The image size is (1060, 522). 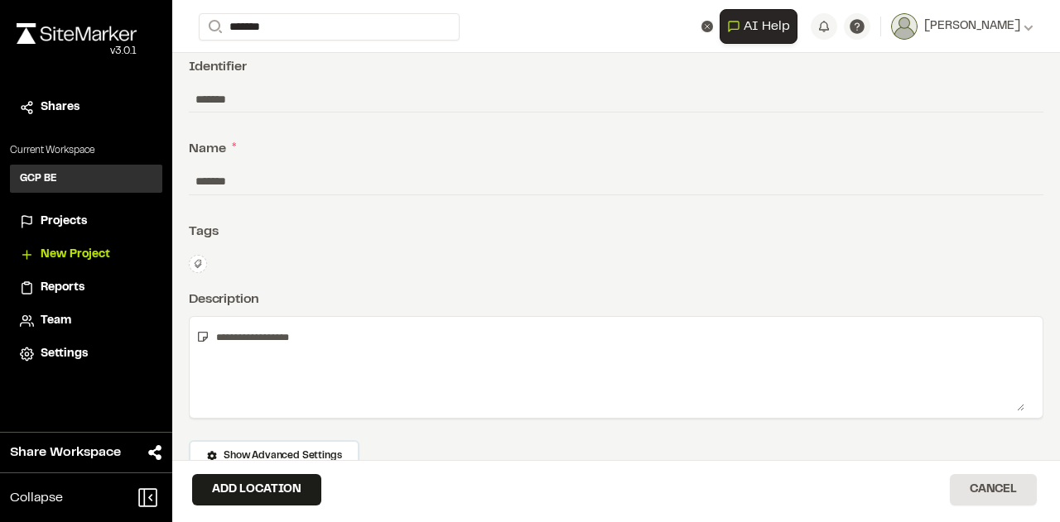 I want to click on div: Tags, so click(x=616, y=232).